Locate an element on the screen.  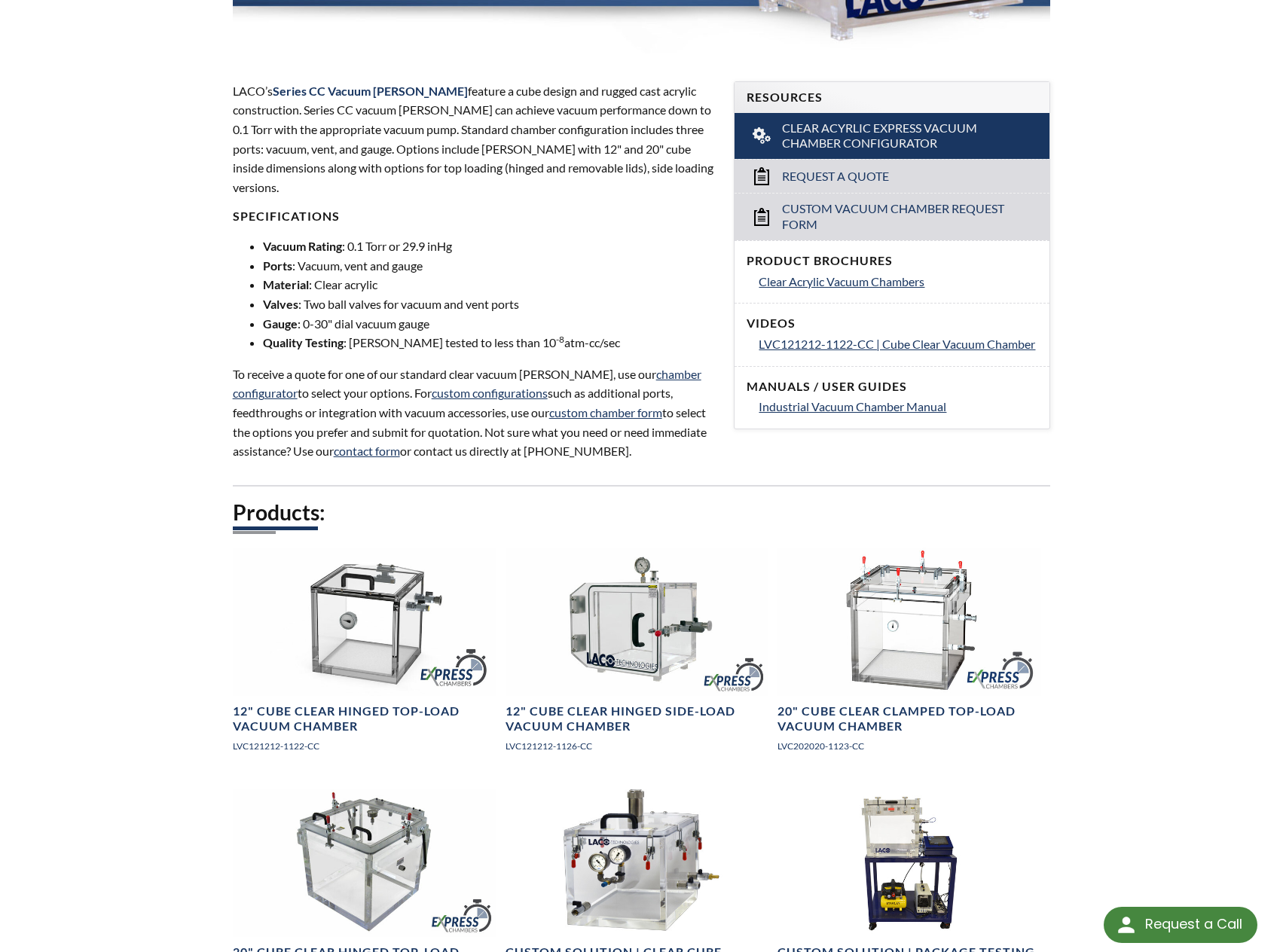
h4: Resources is located at coordinates (892, 98).